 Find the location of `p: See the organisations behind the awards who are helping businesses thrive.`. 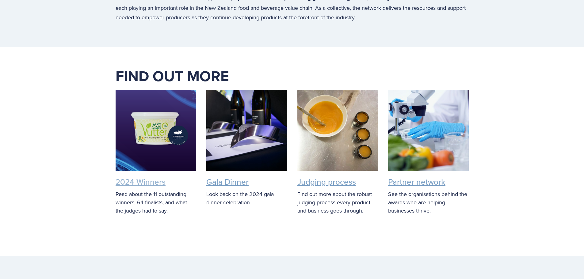

p: See the organisations behind the awards who are helping businesses thrive. is located at coordinates (428, 202).